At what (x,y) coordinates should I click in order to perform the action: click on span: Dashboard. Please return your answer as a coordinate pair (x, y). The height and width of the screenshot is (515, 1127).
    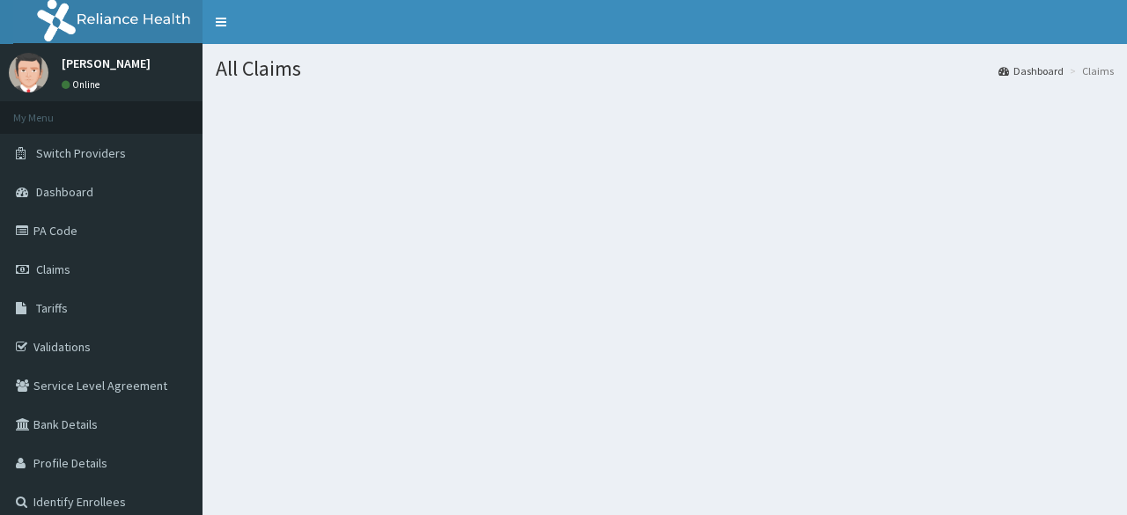
    Looking at the image, I should click on (64, 192).